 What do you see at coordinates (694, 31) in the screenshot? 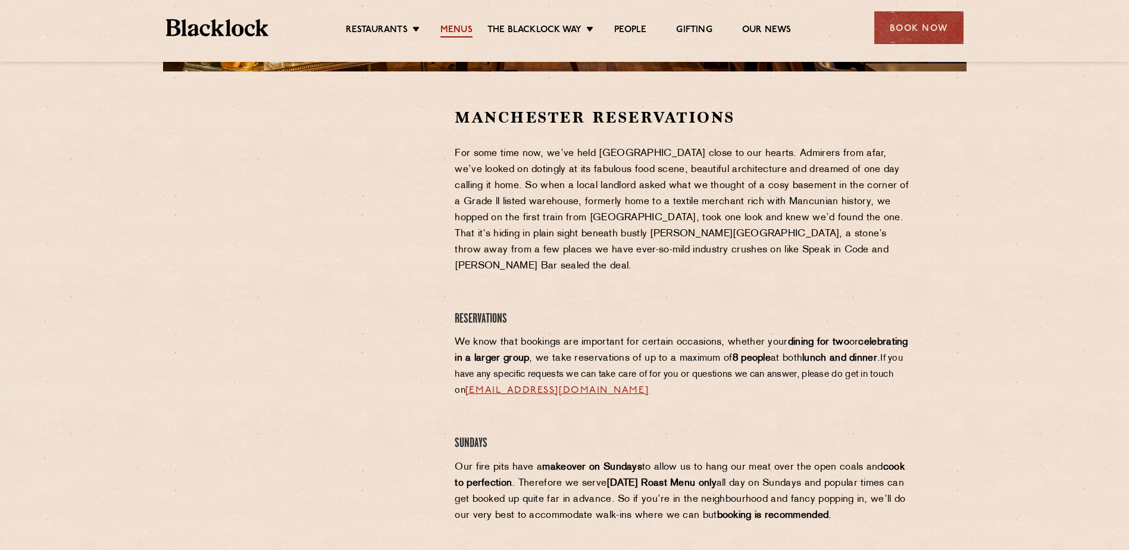
I see `a: Gifting` at bounding box center [694, 31].